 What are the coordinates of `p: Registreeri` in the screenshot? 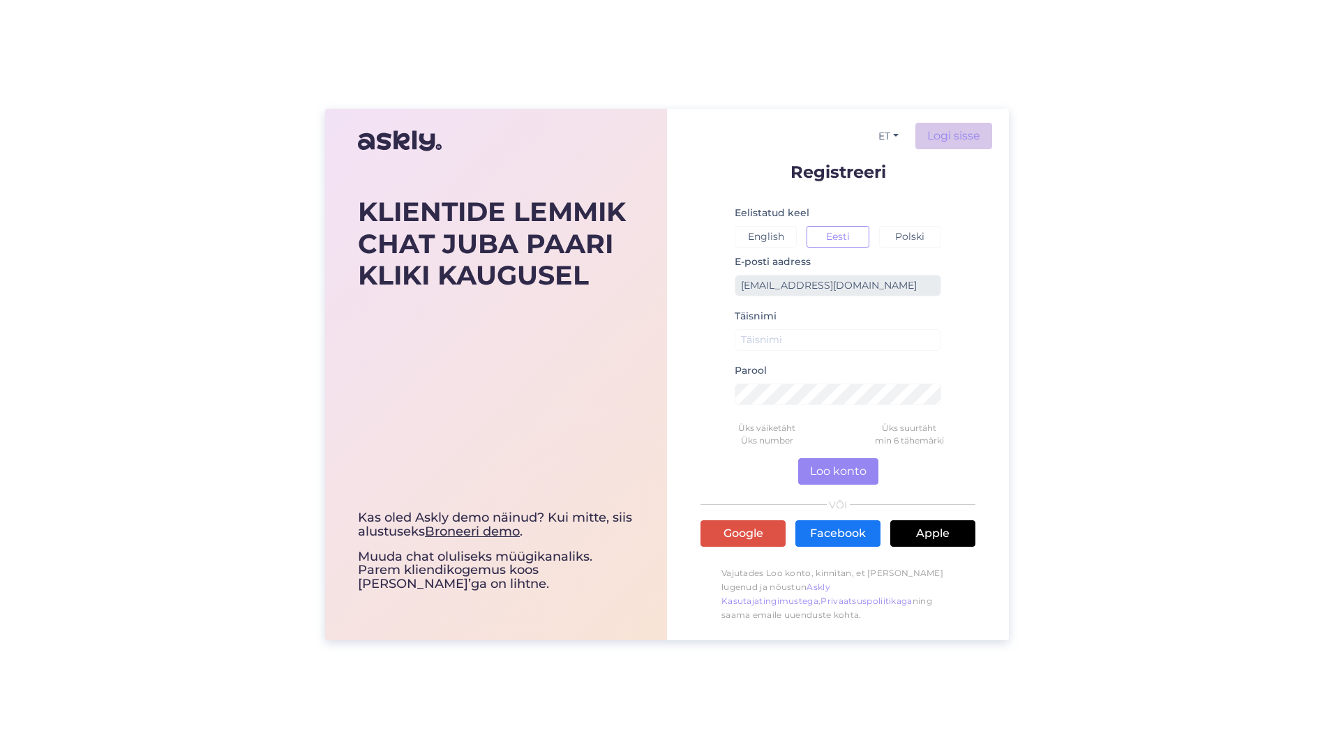 It's located at (838, 172).